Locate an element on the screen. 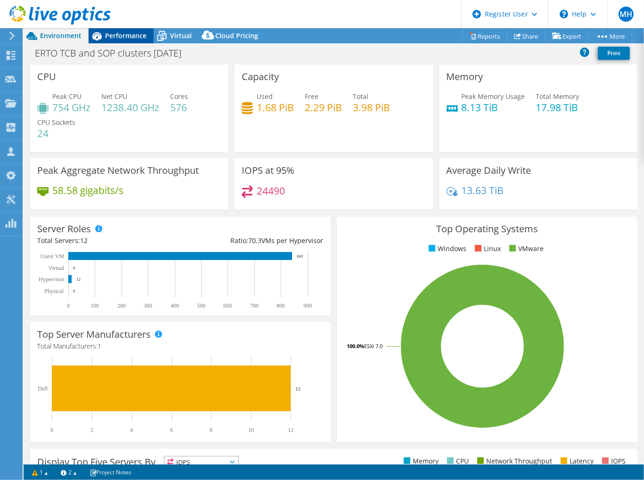  li: Latency is located at coordinates (576, 461).